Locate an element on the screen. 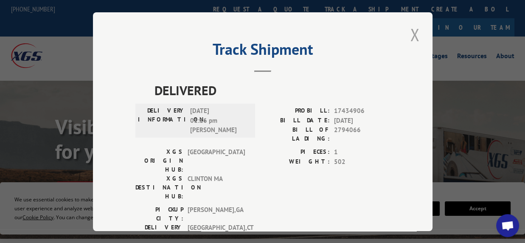 The image size is (525, 243). span: CLINTON MA is located at coordinates (216, 187).